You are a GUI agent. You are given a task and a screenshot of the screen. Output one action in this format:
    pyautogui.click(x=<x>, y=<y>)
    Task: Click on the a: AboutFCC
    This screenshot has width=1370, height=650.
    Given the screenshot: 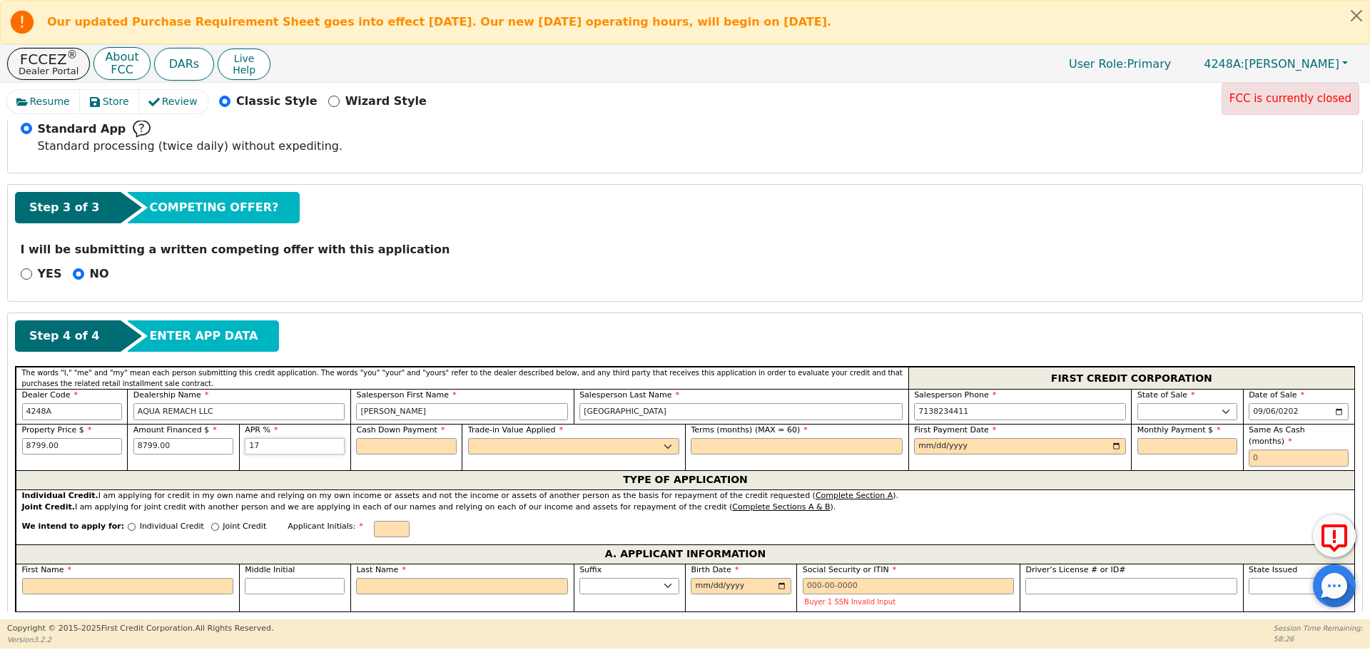 What is the action you would take?
    pyautogui.click(x=121, y=63)
    